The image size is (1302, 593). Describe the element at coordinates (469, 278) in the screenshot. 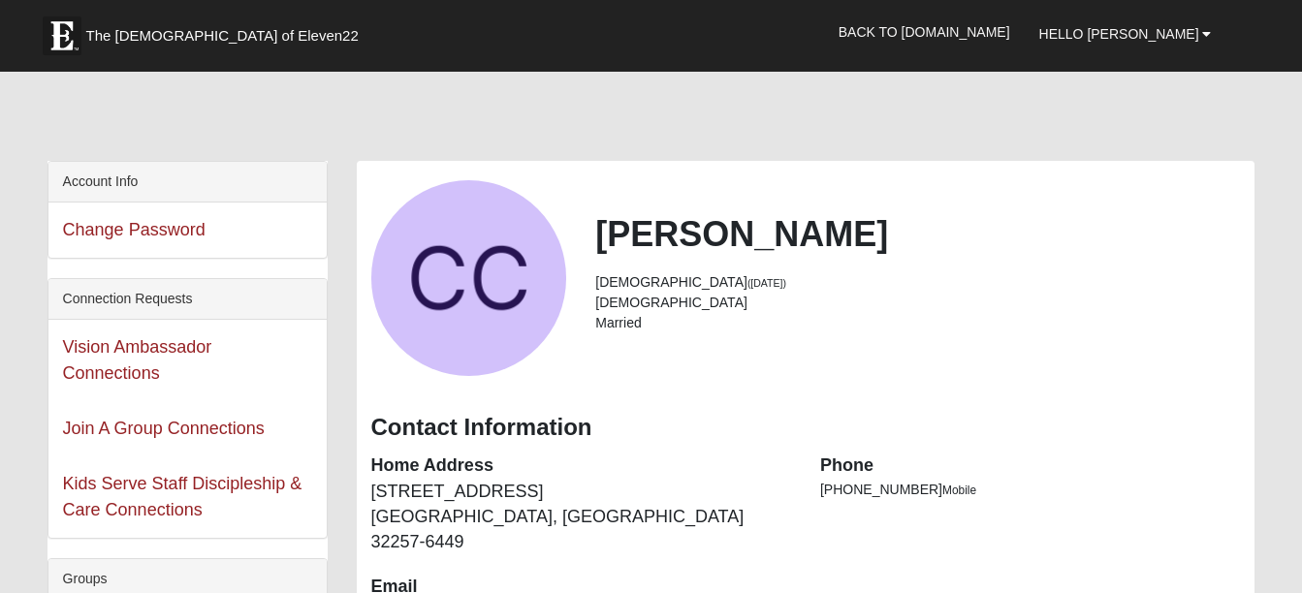

I see `a: View Fullsize Photo` at that location.